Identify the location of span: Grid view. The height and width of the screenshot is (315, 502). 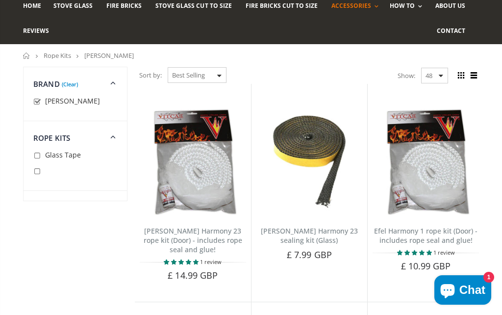
(461, 75).